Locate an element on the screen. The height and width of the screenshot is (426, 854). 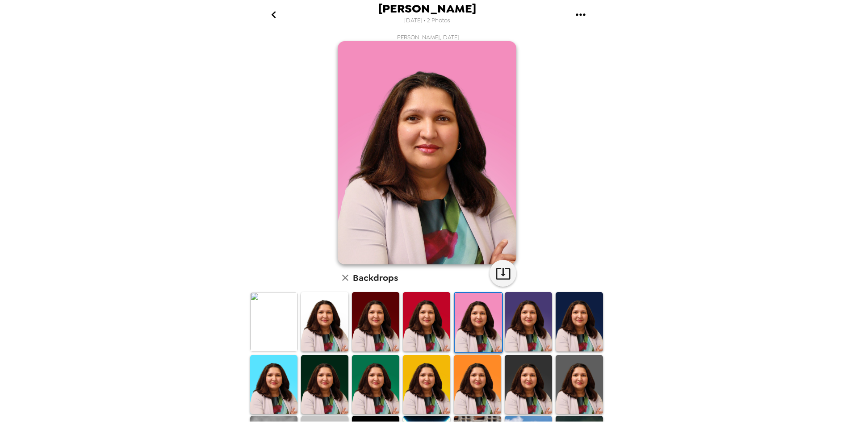
h6: Backdrops is located at coordinates (375, 278).